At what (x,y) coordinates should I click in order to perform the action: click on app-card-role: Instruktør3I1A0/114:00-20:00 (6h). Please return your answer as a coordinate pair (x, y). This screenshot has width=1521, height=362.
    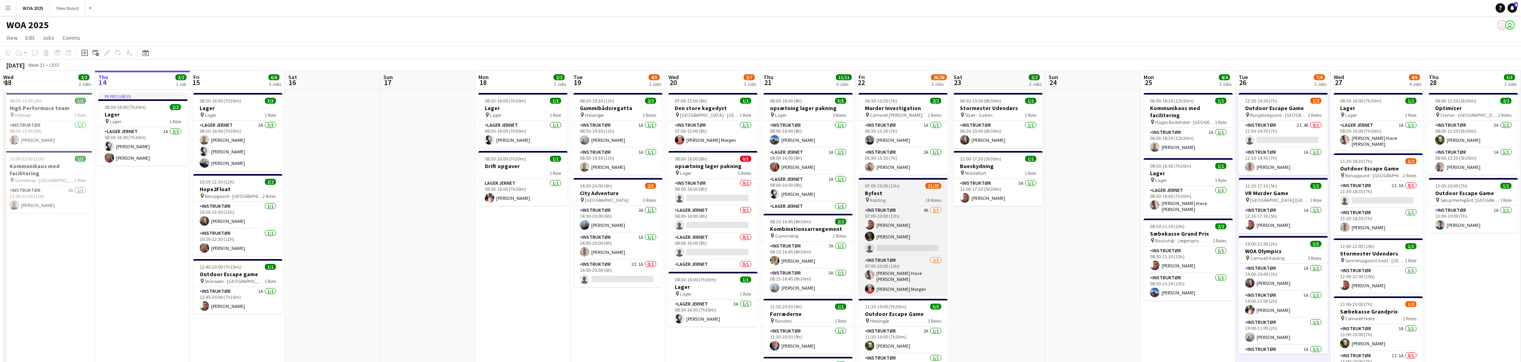
    Looking at the image, I should click on (618, 274).